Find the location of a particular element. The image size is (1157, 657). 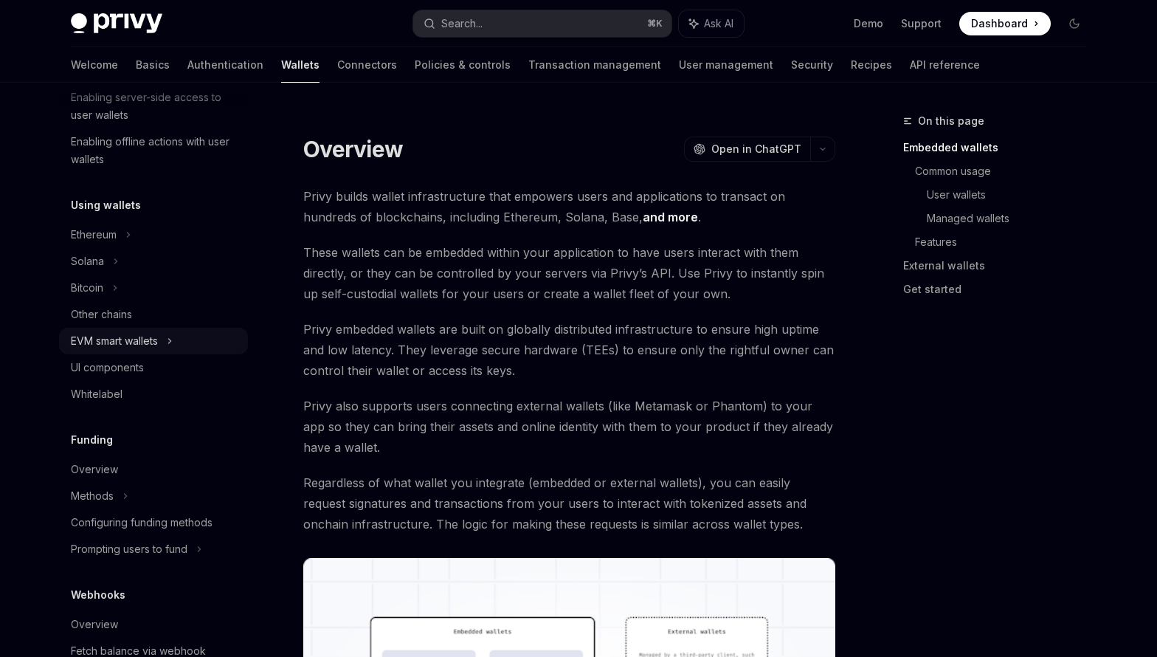

h5: Using wallets is located at coordinates (106, 205).